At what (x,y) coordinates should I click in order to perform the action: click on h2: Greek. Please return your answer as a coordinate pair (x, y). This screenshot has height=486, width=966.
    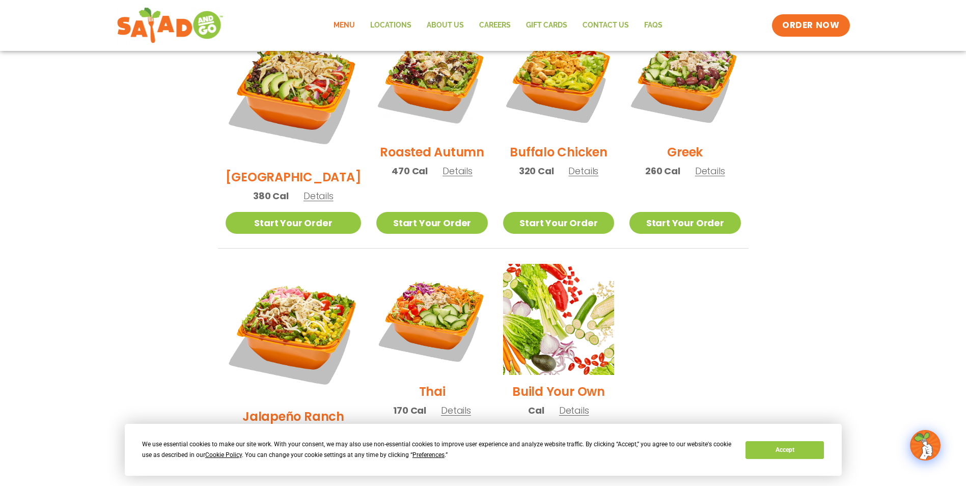
    Looking at the image, I should click on (685, 152).